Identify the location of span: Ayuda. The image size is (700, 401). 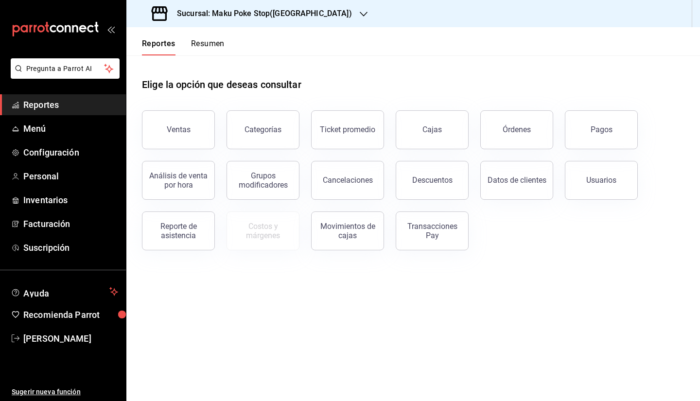
(64, 292).